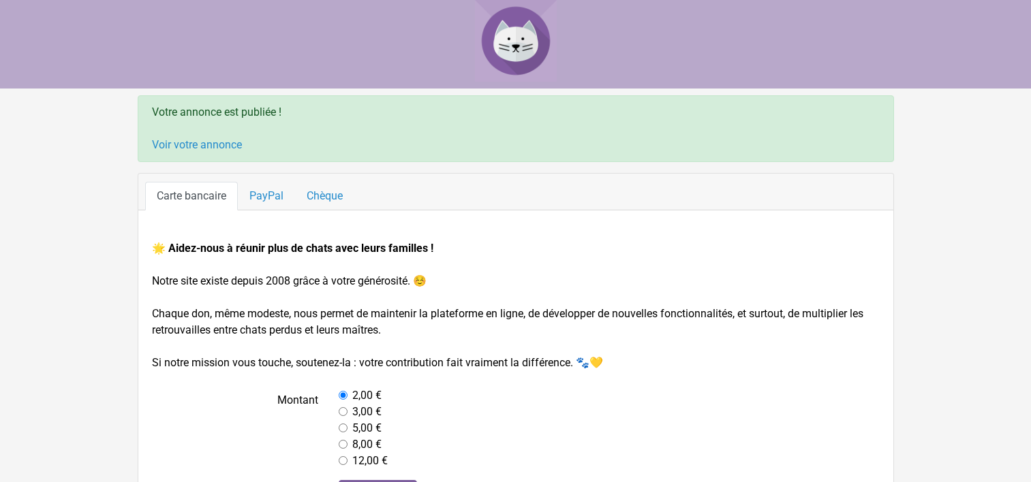  What do you see at coordinates (324, 196) in the screenshot?
I see `a: Chèque` at bounding box center [324, 196].